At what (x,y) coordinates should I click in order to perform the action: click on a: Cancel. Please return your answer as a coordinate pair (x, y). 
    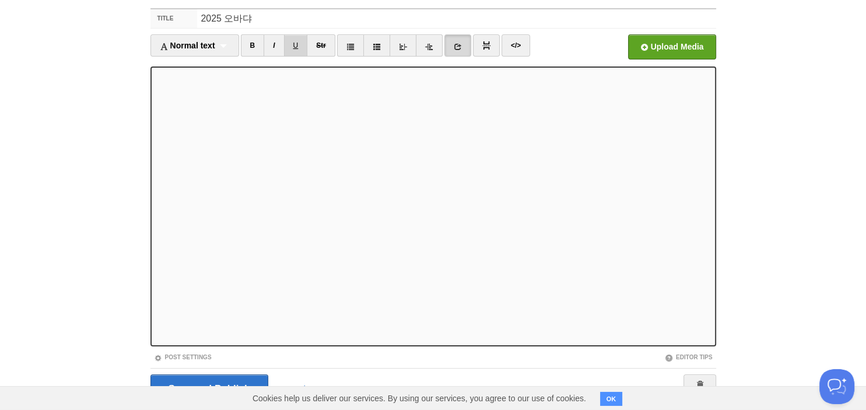
    Looking at the image, I should click on (293, 389).